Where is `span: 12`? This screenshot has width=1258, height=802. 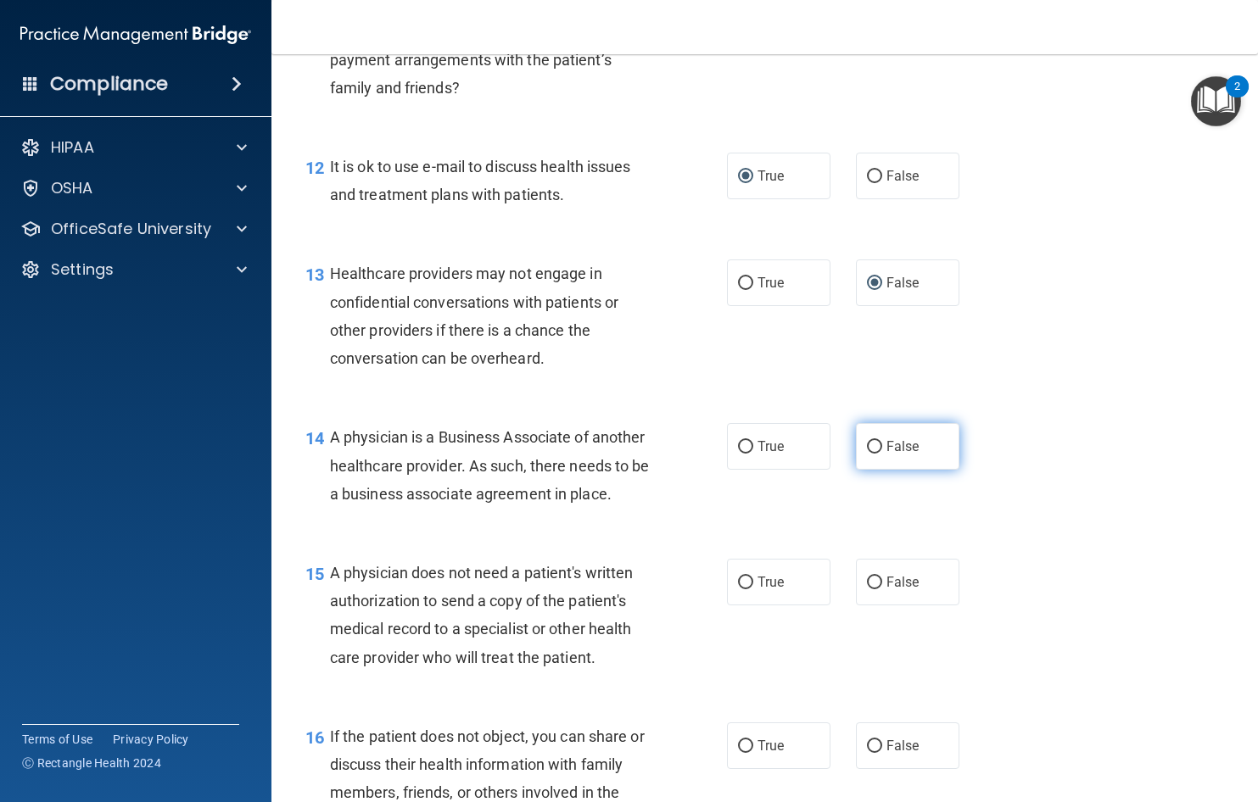
span: 12 is located at coordinates (315, 168).